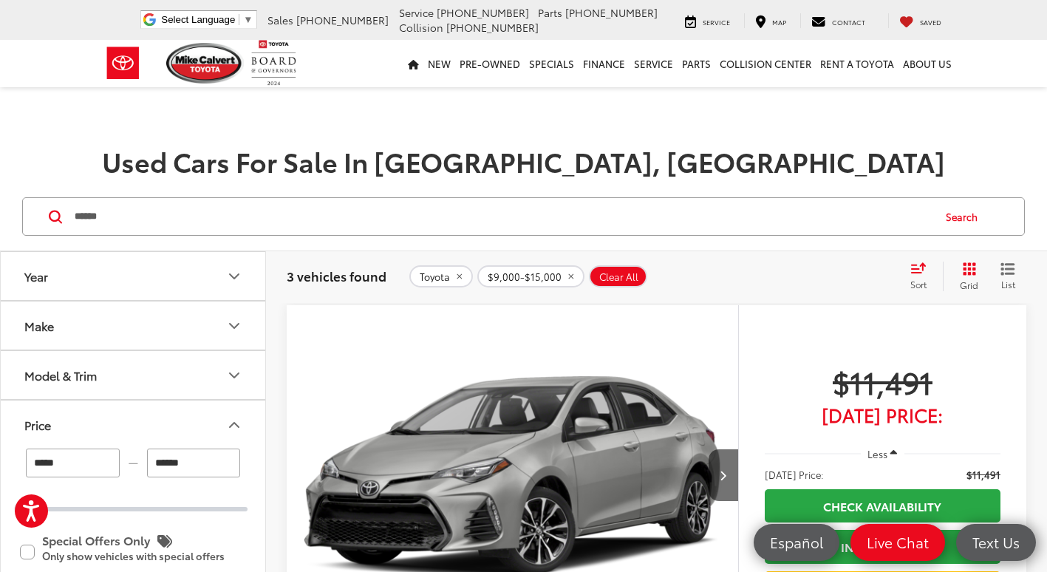 The width and height of the screenshot is (1047, 572). I want to click on span: Sort, so click(919, 284).